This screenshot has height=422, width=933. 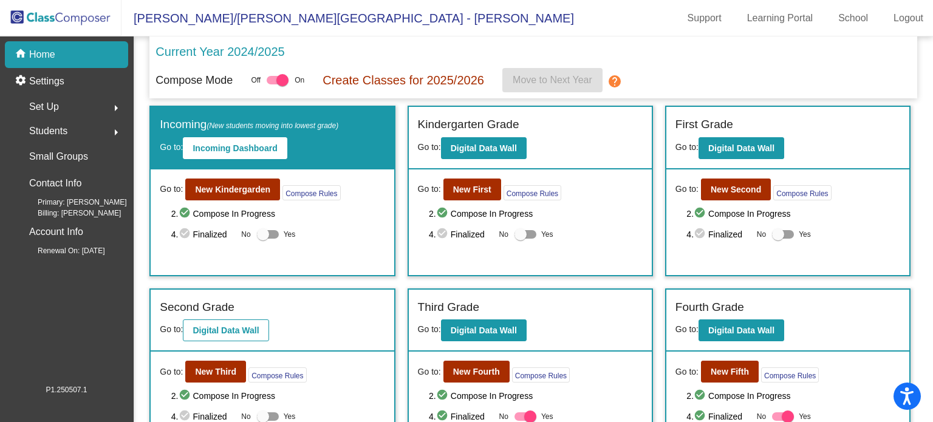 What do you see at coordinates (448, 307) in the screenshot?
I see `label: Third Grade` at bounding box center [448, 307].